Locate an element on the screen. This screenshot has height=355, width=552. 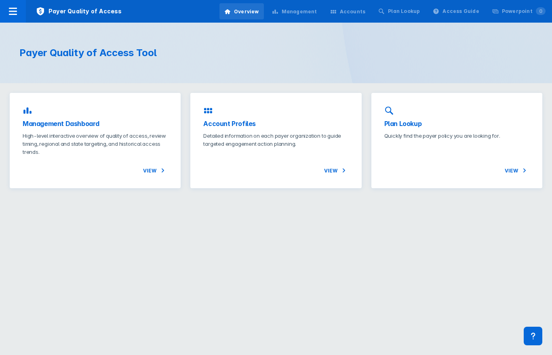
div: Management is located at coordinates (299, 12).